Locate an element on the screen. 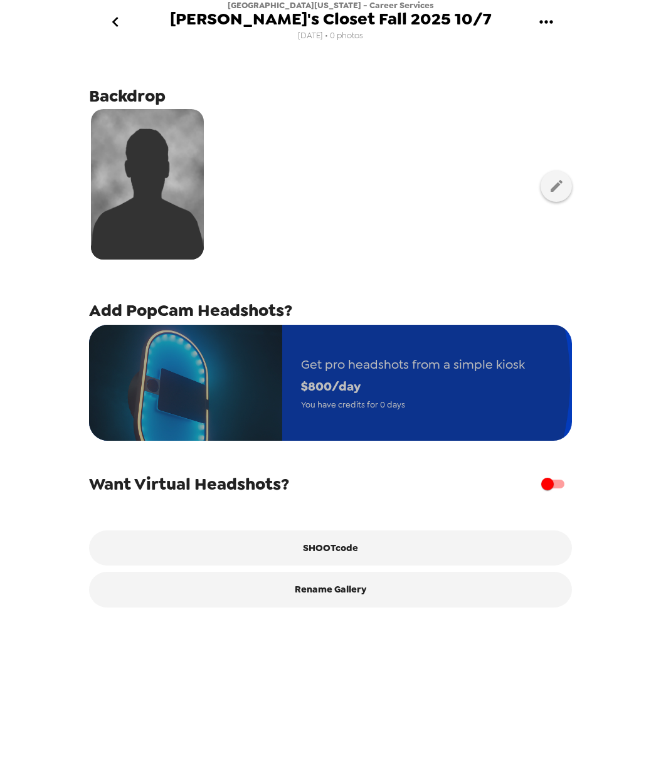  button: SHOOTcode is located at coordinates (331, 548).